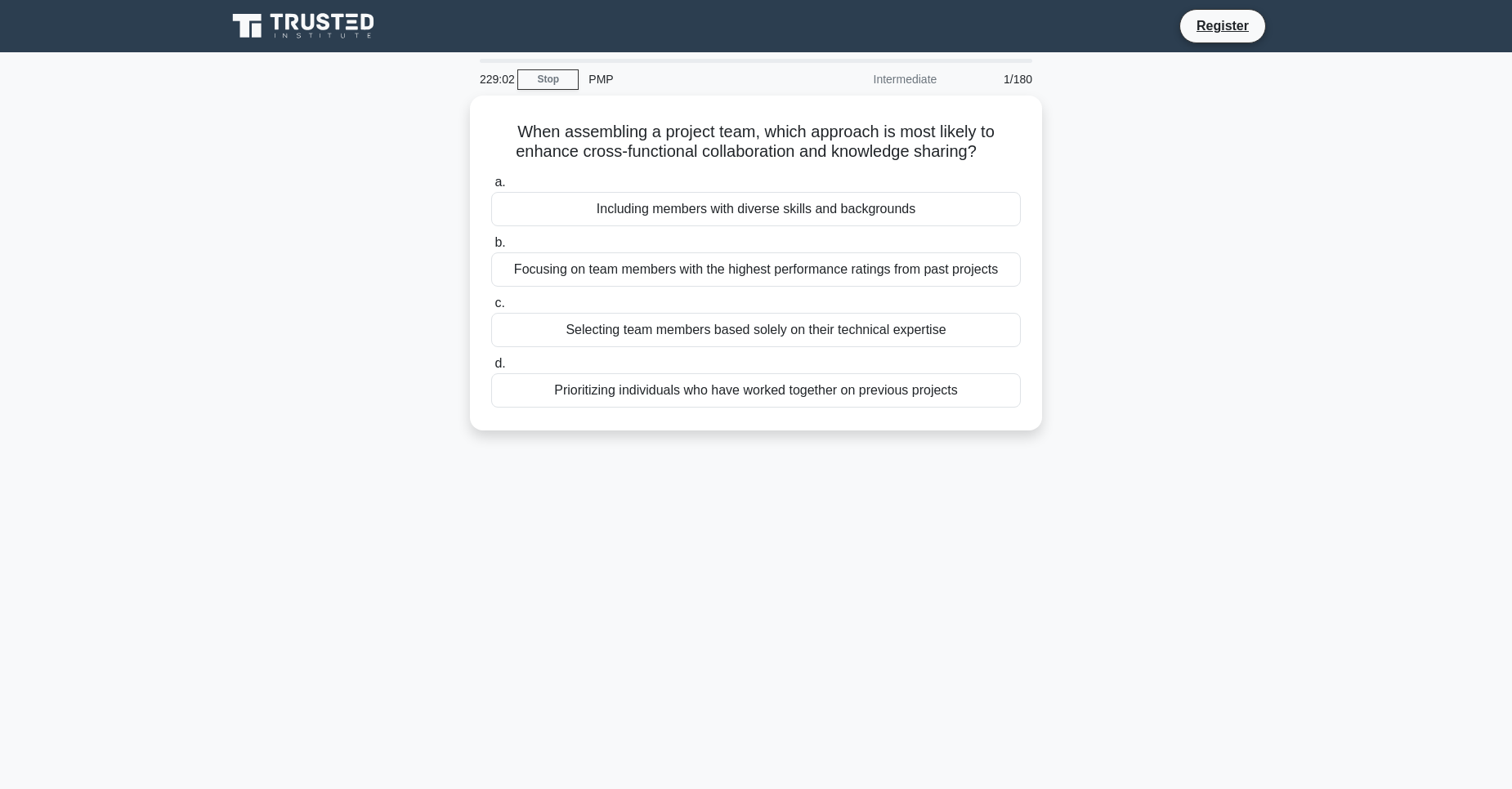 The width and height of the screenshot is (1512, 789). What do you see at coordinates (1223, 25) in the screenshot?
I see `a: Register` at bounding box center [1223, 25].